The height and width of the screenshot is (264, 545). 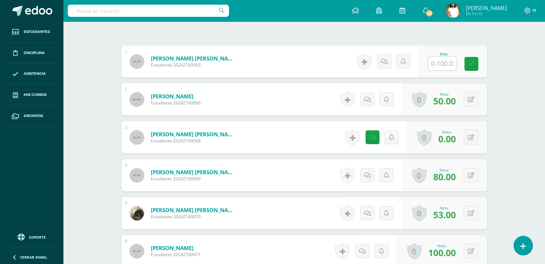 What do you see at coordinates (194, 141) in the screenshot?
I see `span: Estudiante 2024Z160068` at bounding box center [194, 141].